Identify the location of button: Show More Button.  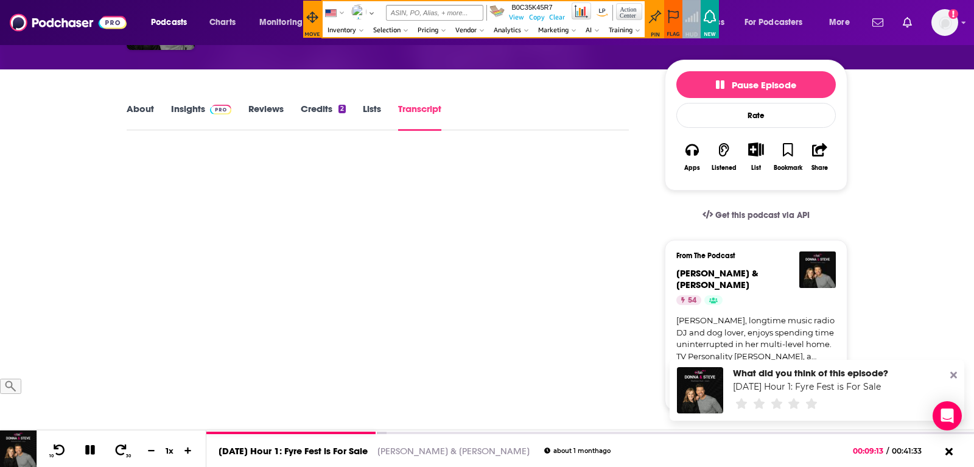
(755, 149).